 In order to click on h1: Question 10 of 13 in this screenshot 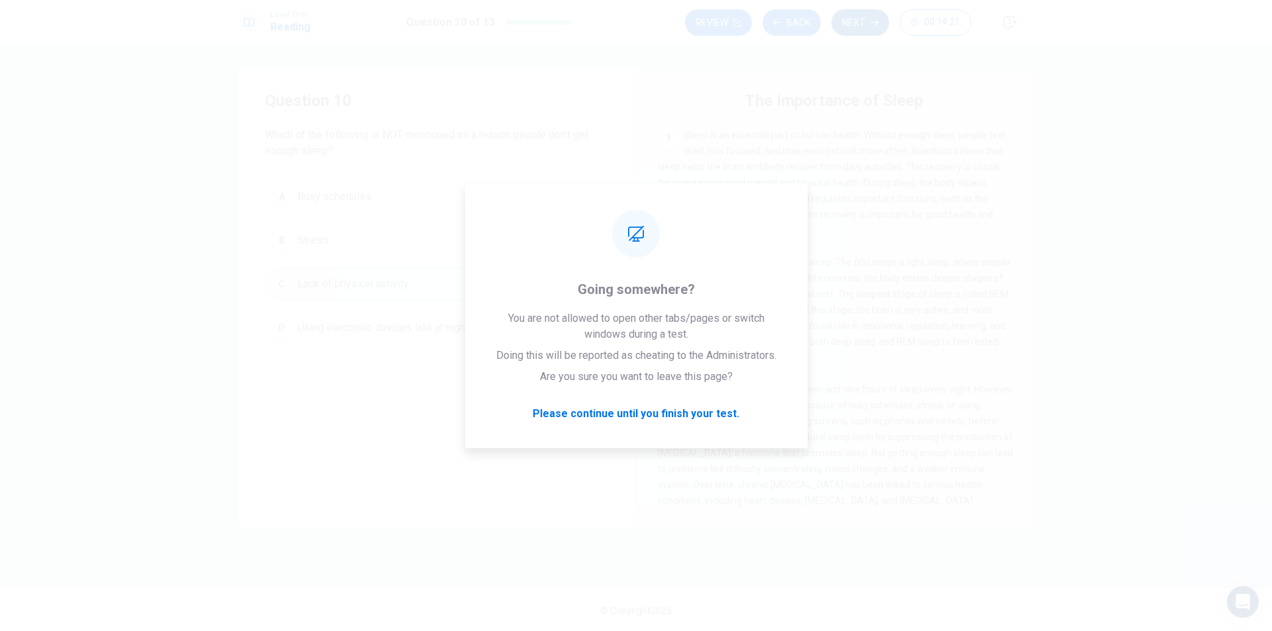, I will do `click(450, 23)`.